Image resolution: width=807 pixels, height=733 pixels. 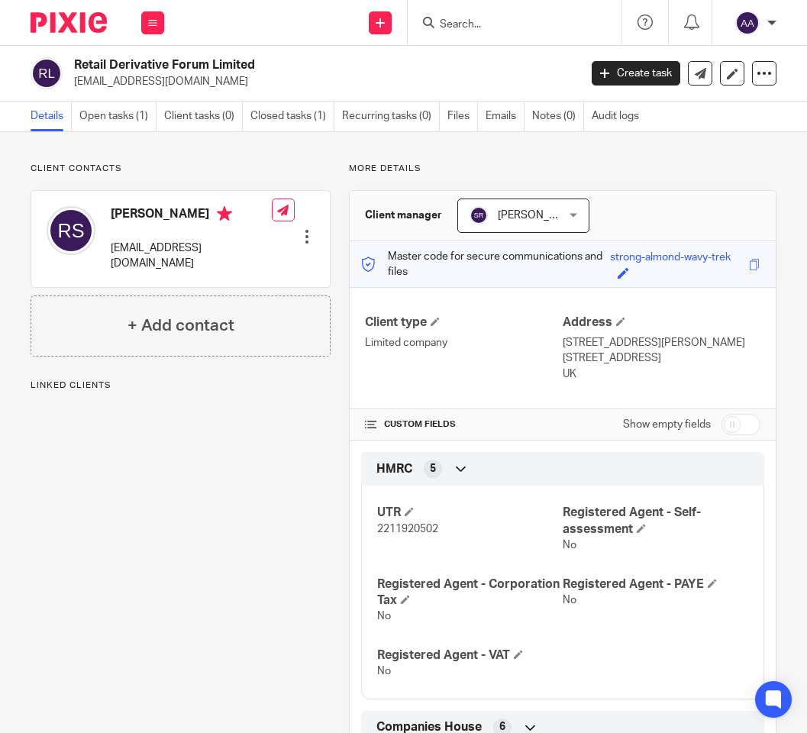 What do you see at coordinates (469, 512) in the screenshot?
I see `h4: UTR` at bounding box center [469, 512].